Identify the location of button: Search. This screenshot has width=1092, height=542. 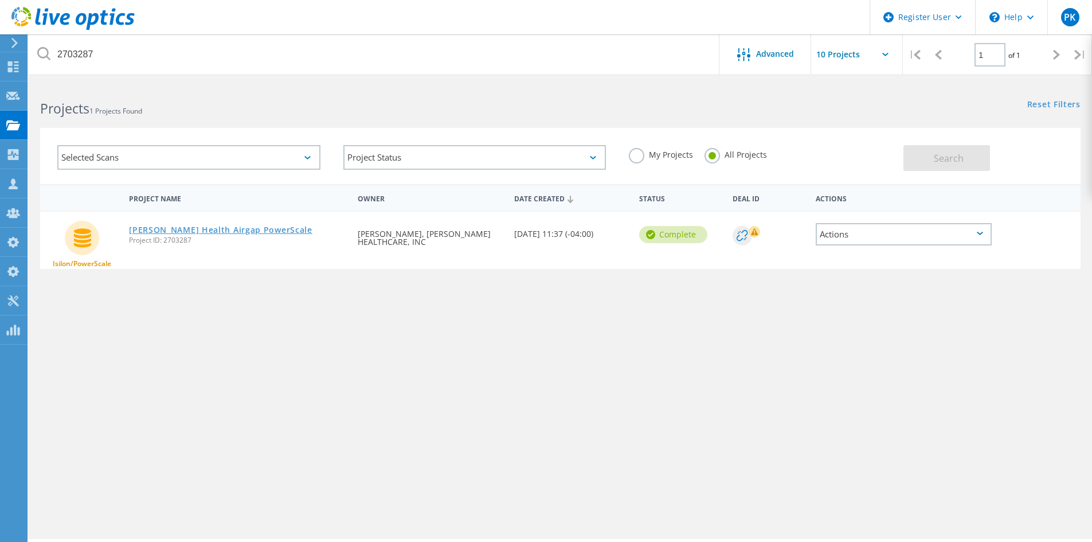
(946, 158).